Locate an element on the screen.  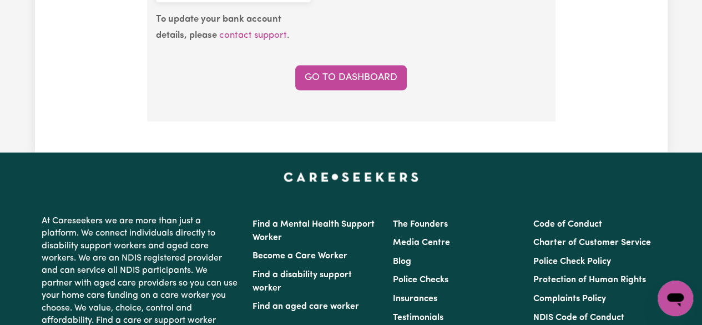
a: Media Centre is located at coordinates (421, 242).